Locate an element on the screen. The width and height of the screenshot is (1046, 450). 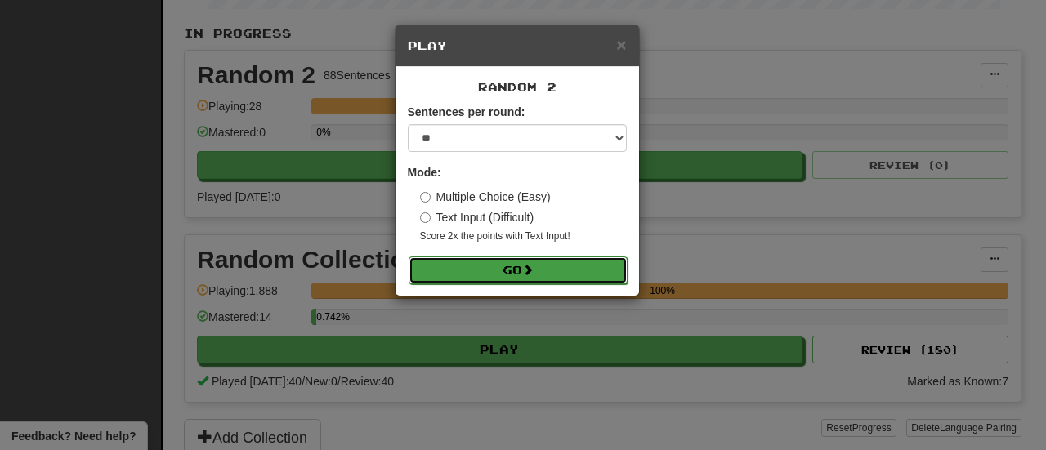
h5: Play is located at coordinates (517, 46).